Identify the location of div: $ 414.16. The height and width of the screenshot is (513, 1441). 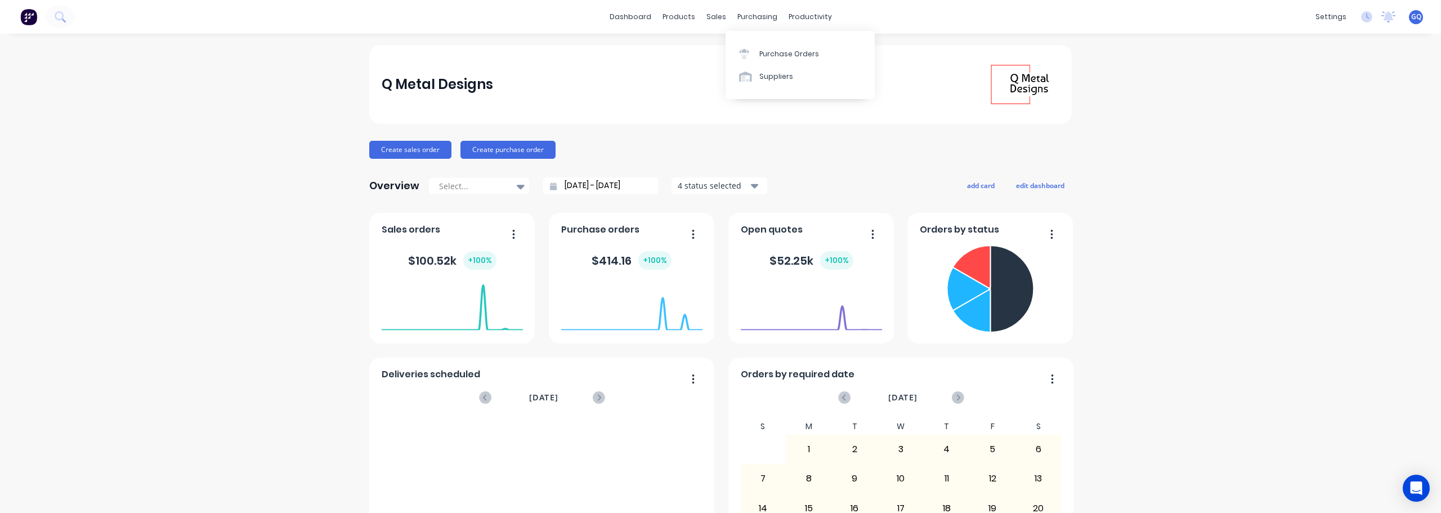
(631, 260).